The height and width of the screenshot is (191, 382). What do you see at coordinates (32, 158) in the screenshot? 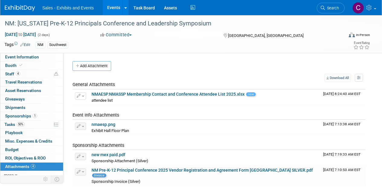
I see `a: ROI, Objectives & ROO` at bounding box center [32, 158].